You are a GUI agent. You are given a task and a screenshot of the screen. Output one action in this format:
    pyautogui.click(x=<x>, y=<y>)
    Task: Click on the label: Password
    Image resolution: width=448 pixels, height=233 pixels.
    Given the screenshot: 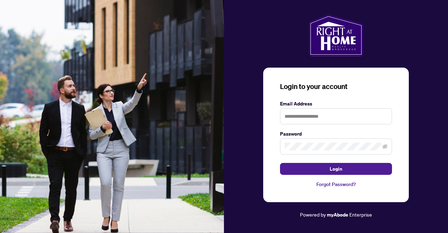 What is the action you would take?
    pyautogui.click(x=336, y=134)
    